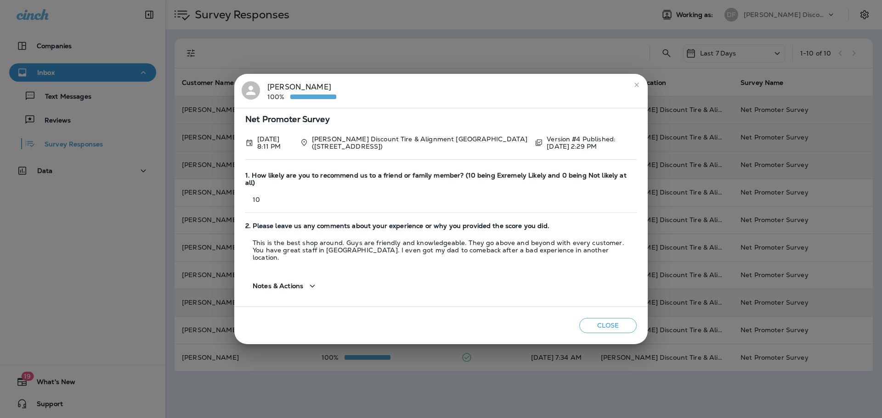 This screenshot has height=418, width=882. I want to click on p: Aug 13, 2025 8:11 PM, so click(275, 143).